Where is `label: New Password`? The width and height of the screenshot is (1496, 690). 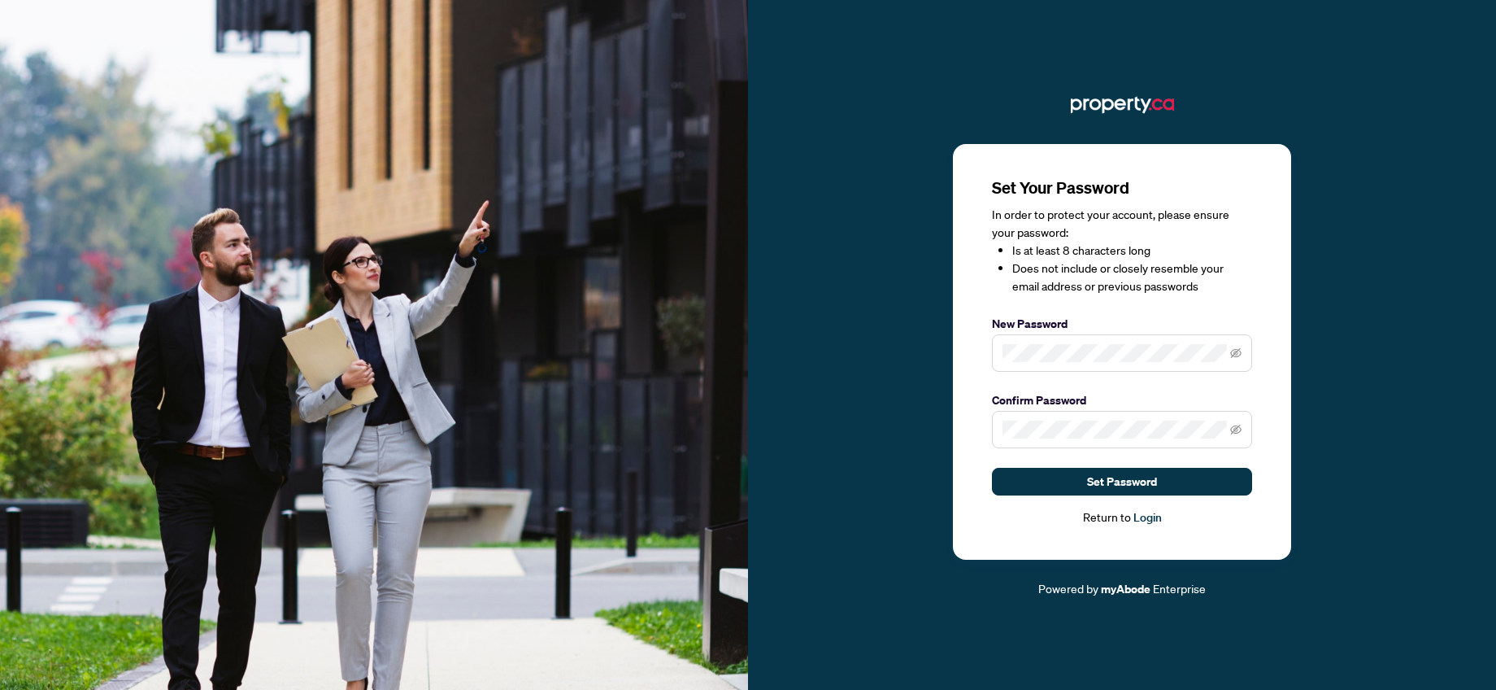
label: New Password is located at coordinates (1122, 324).